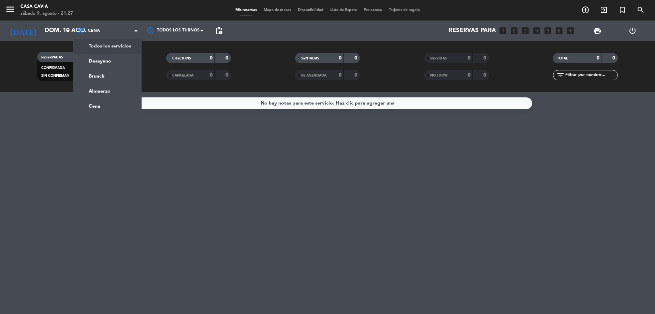  Describe the element at coordinates (585, 10) in the screenshot. I see `i: add_circle_outline` at that location.